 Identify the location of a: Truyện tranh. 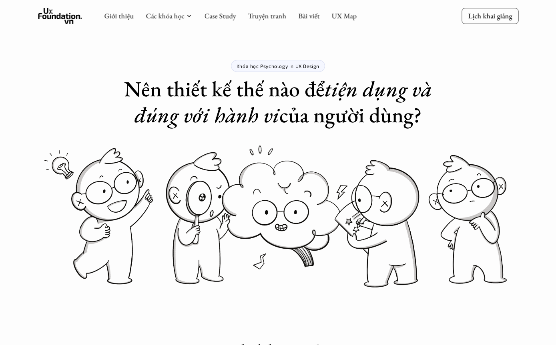
(267, 16).